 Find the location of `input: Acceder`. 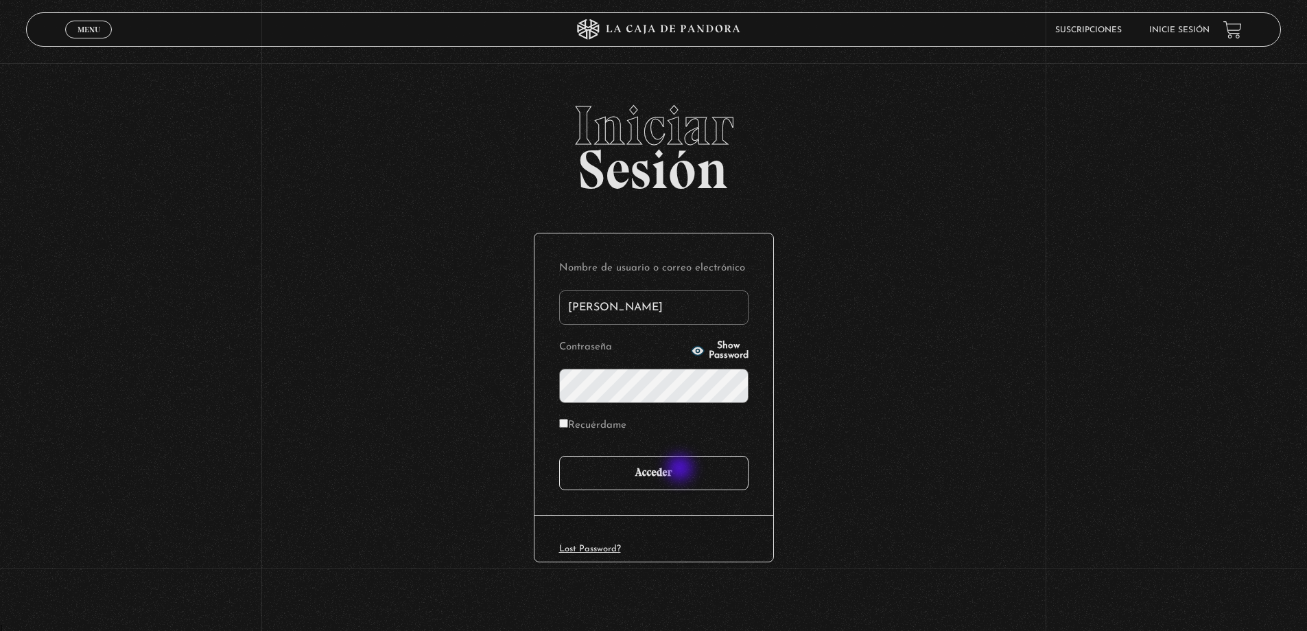

input: Acceder is located at coordinates (654, 473).